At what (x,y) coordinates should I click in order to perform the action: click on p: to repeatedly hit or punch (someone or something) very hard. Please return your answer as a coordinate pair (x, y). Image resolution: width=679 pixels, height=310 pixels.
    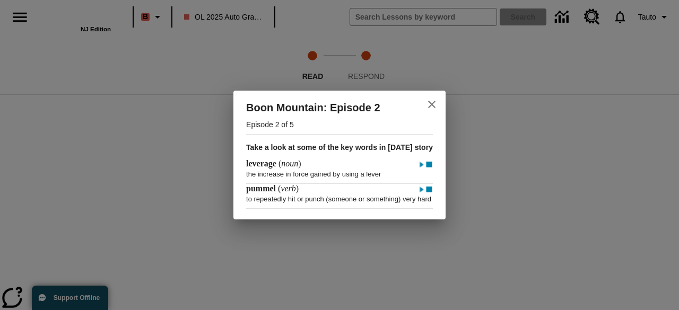
    Looking at the image, I should click on (339, 196).